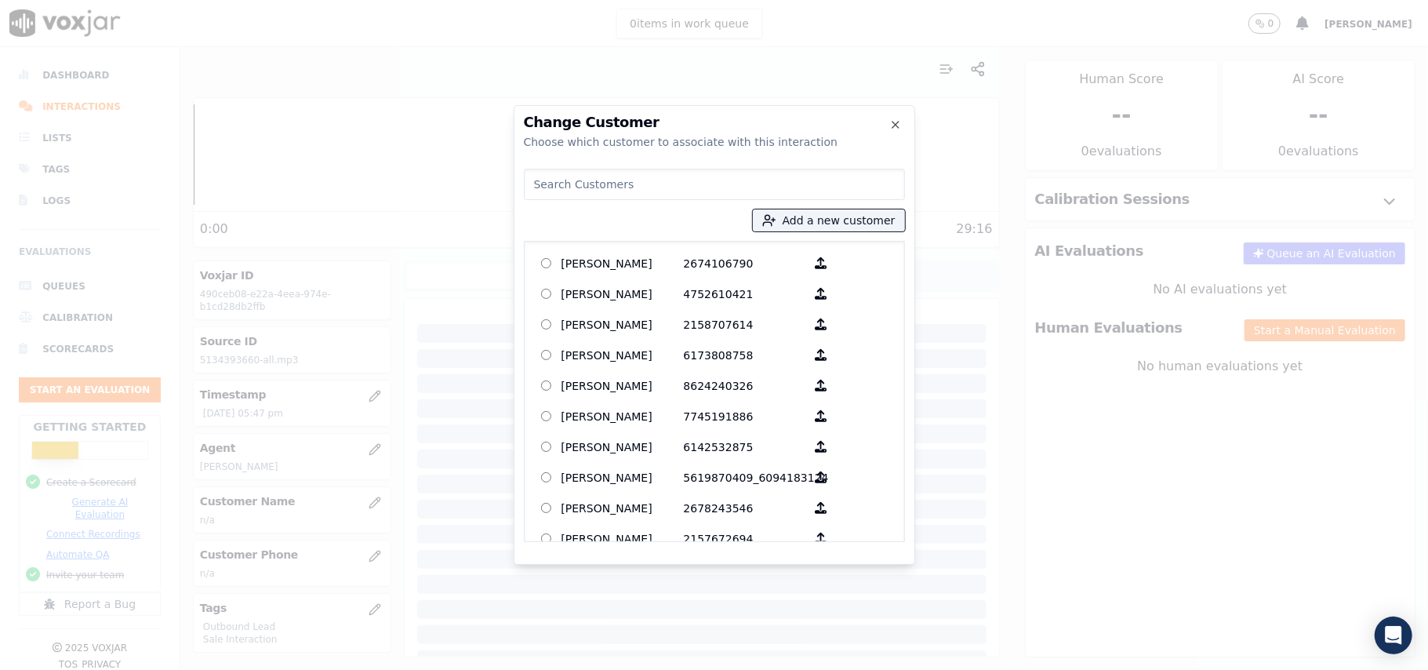 The width and height of the screenshot is (1428, 670). I want to click on button: Add a new customer, so click(829, 220).